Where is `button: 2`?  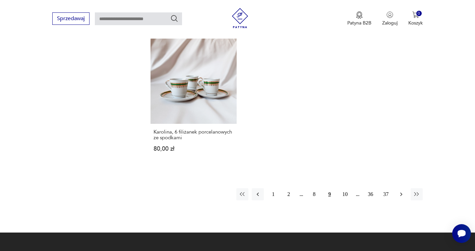 button: 2 is located at coordinates (289, 194).